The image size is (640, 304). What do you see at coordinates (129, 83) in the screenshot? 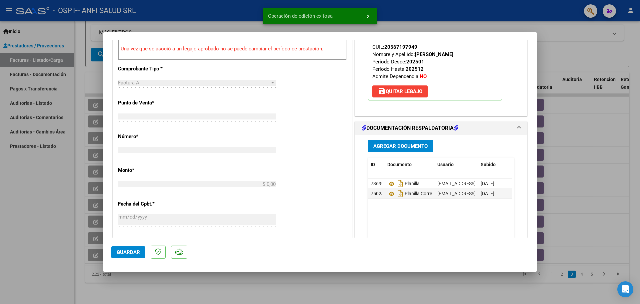
I see `span: Factura A` at bounding box center [129, 83].